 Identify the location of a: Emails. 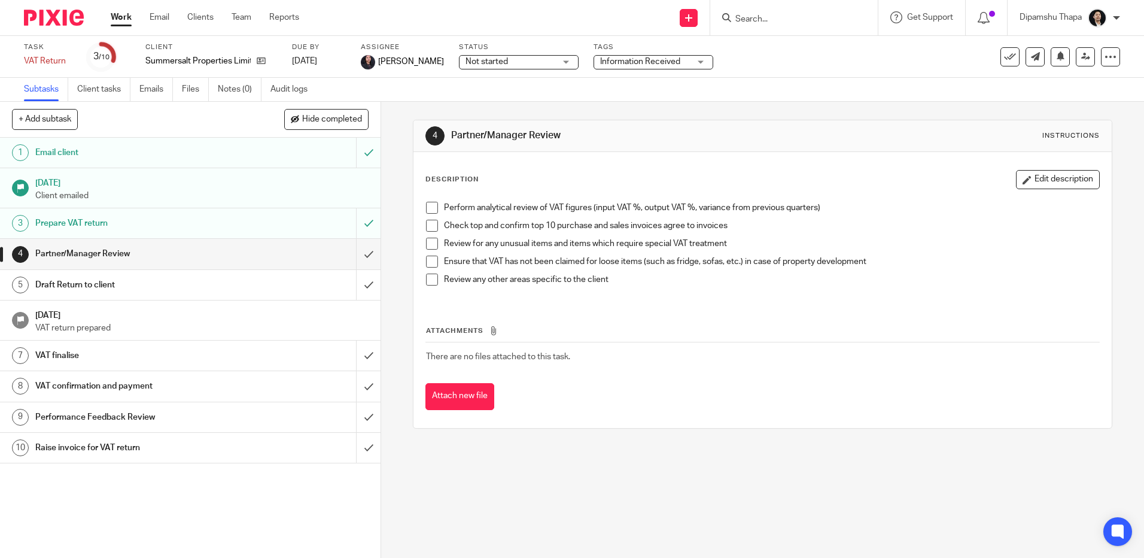
(156, 89).